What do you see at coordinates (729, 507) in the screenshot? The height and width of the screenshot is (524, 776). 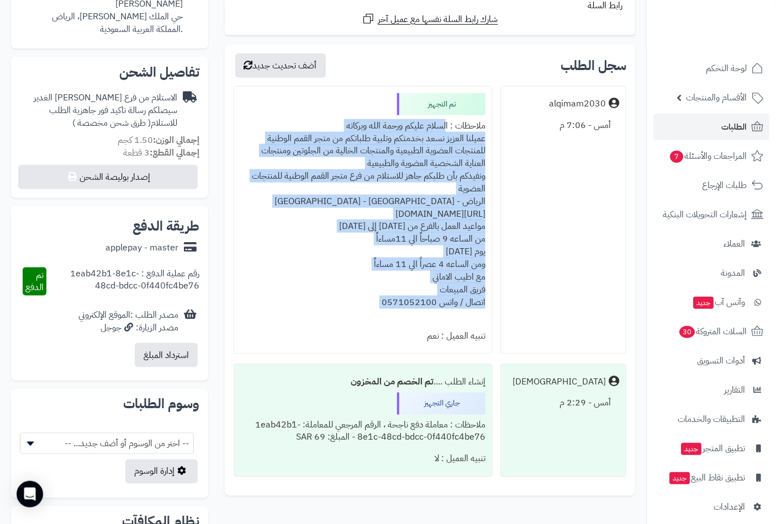 I see `span: الإعدادات` at bounding box center [729, 507].